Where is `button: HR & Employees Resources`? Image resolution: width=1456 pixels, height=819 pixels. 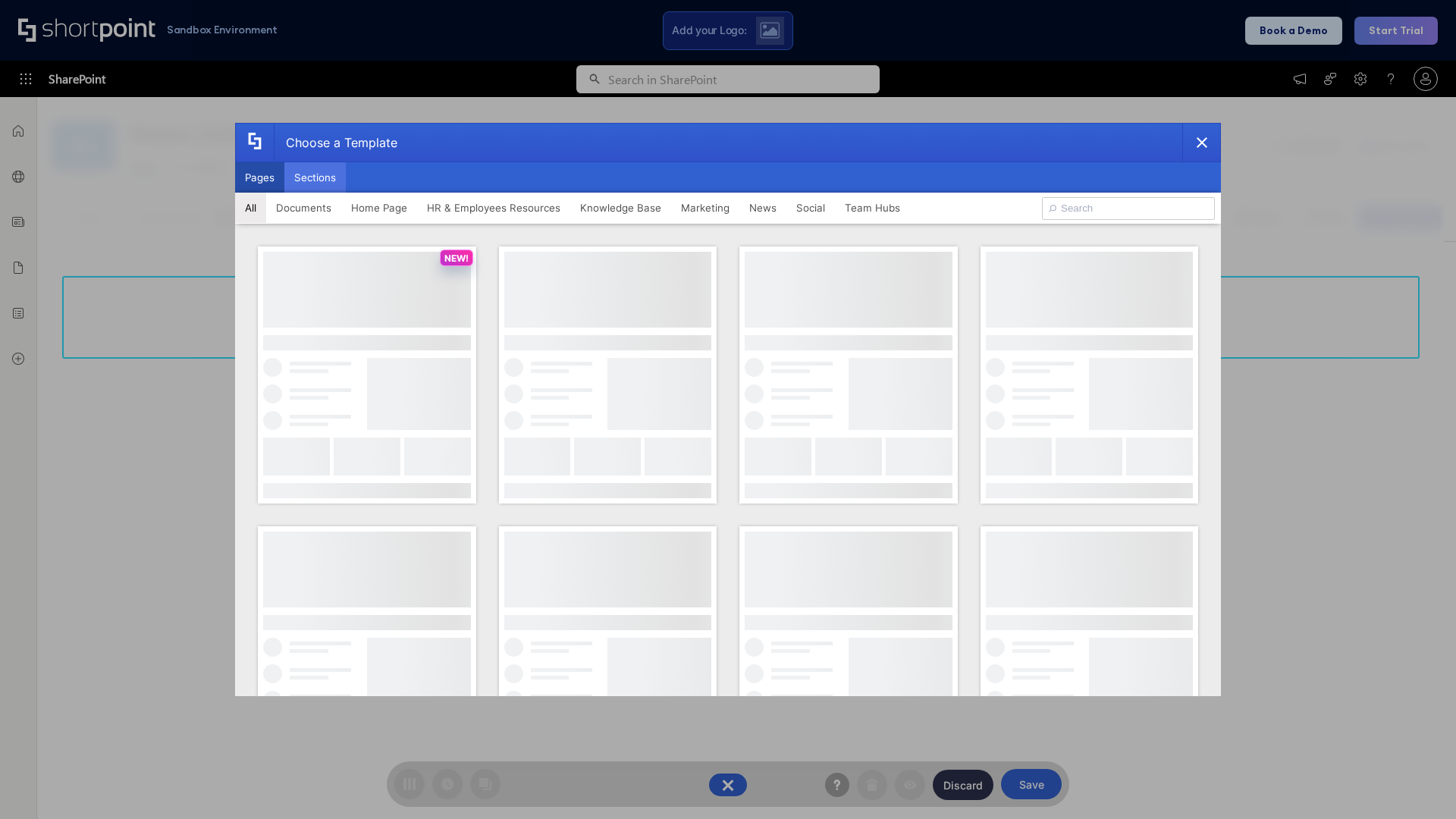
button: HR & Employees Resources is located at coordinates (494, 207).